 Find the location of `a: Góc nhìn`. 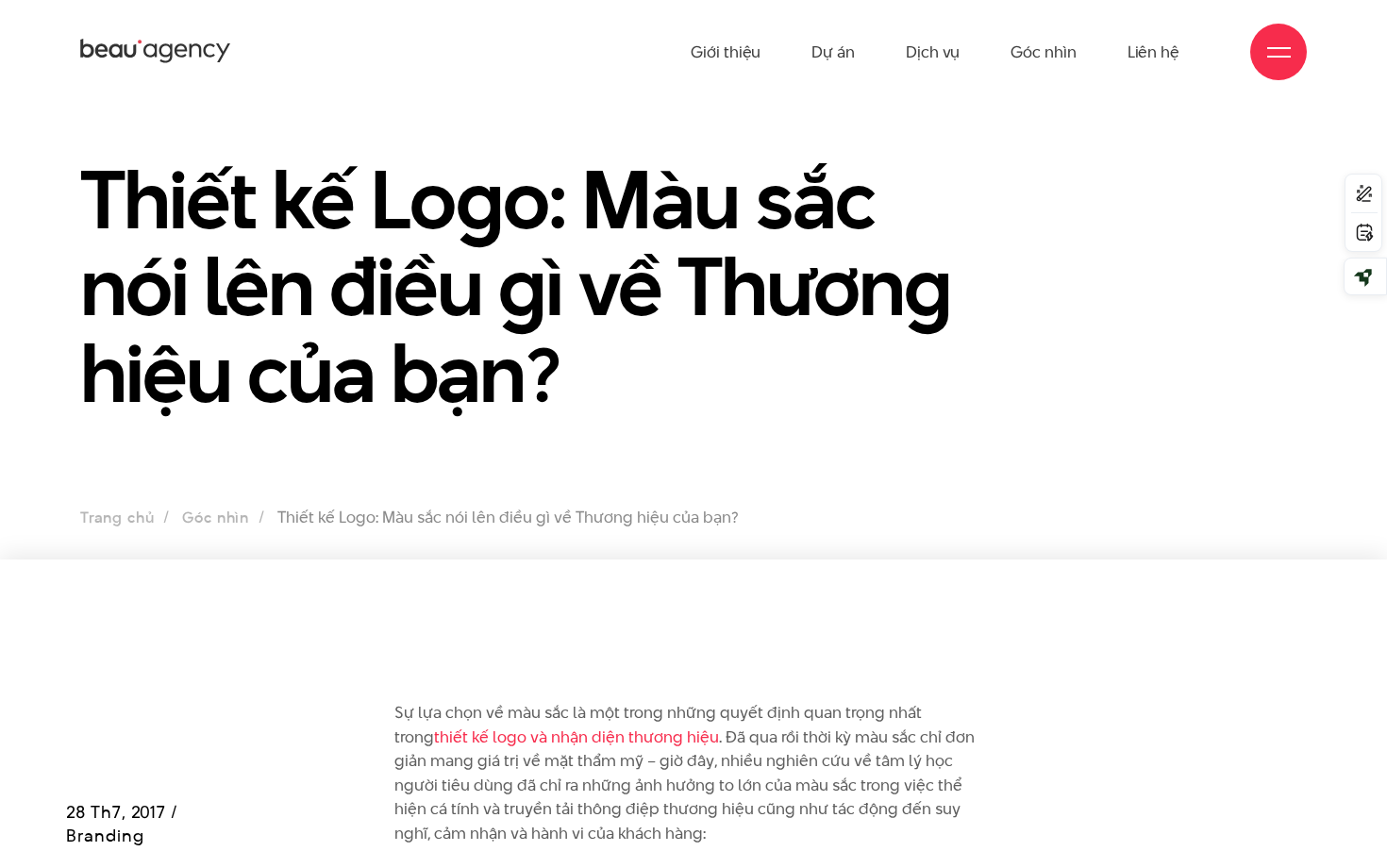

a: Góc nhìn is located at coordinates (216, 517).